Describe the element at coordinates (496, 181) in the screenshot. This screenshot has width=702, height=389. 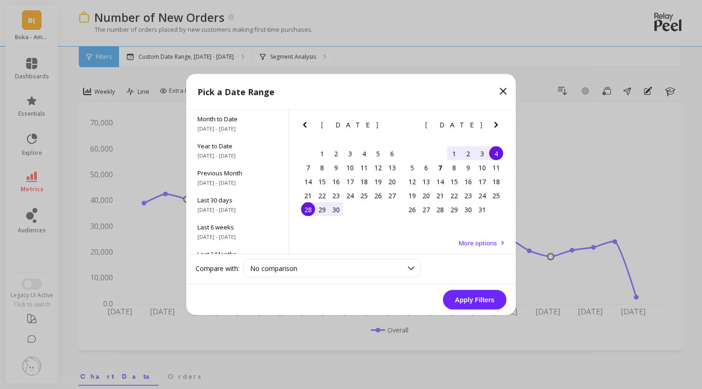
I see `div: Choose Saturday, October 18th, 2025` at that location.